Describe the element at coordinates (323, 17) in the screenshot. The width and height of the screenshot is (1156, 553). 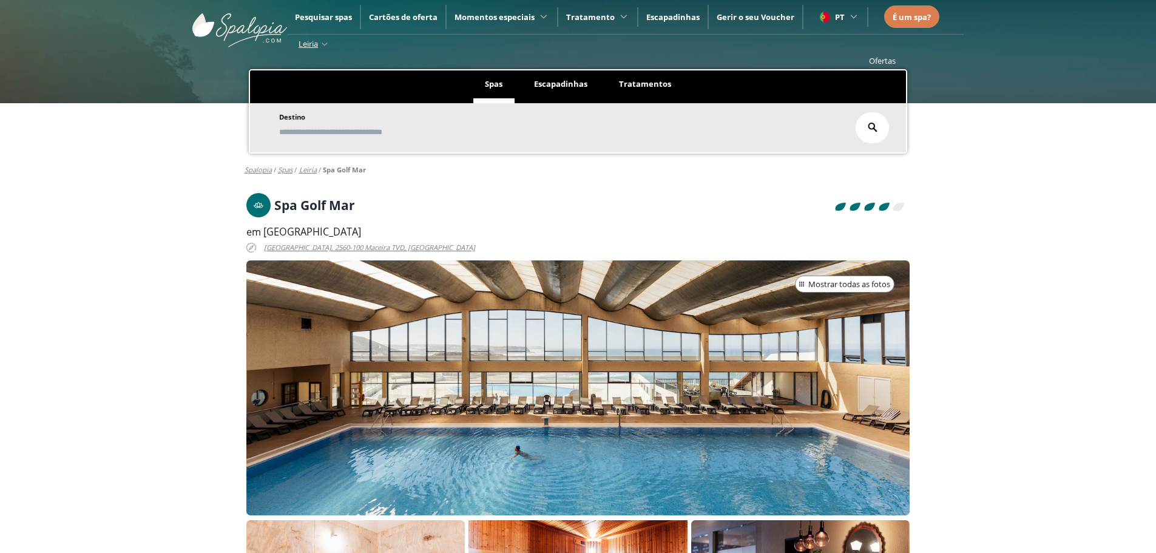
I see `span: Pesquisar spas` at that location.